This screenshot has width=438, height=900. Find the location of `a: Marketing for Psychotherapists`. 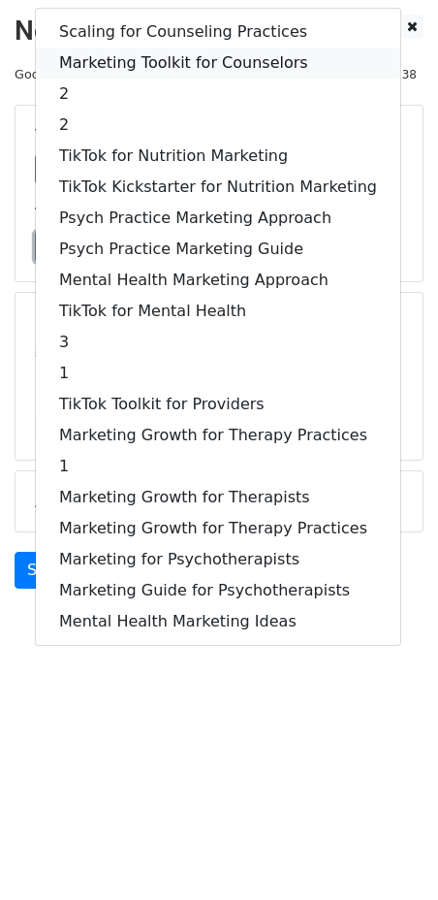

a: Marketing for Psychotherapists is located at coordinates (218, 559).